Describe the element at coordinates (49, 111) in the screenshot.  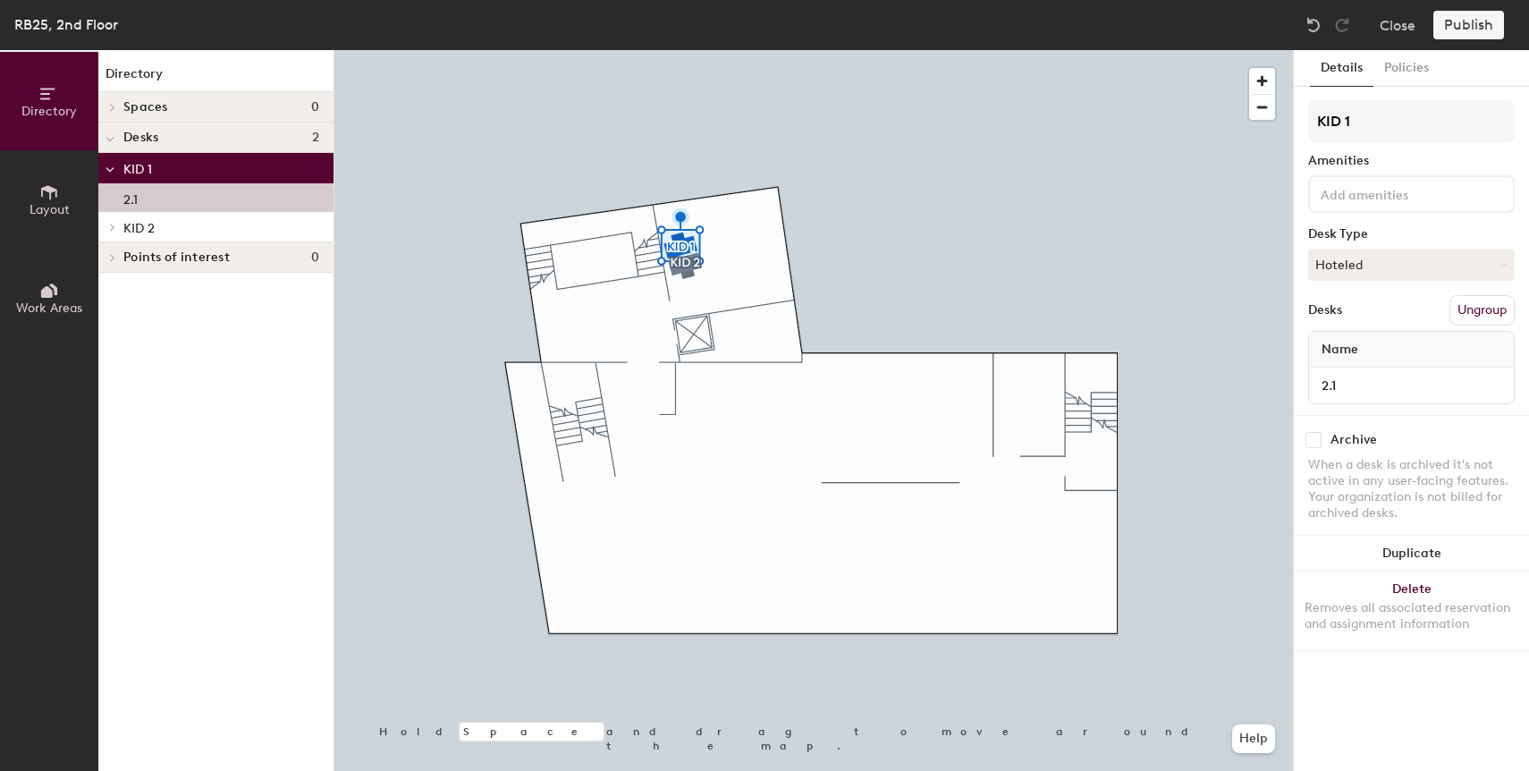
I see `span: Directory` at that location.